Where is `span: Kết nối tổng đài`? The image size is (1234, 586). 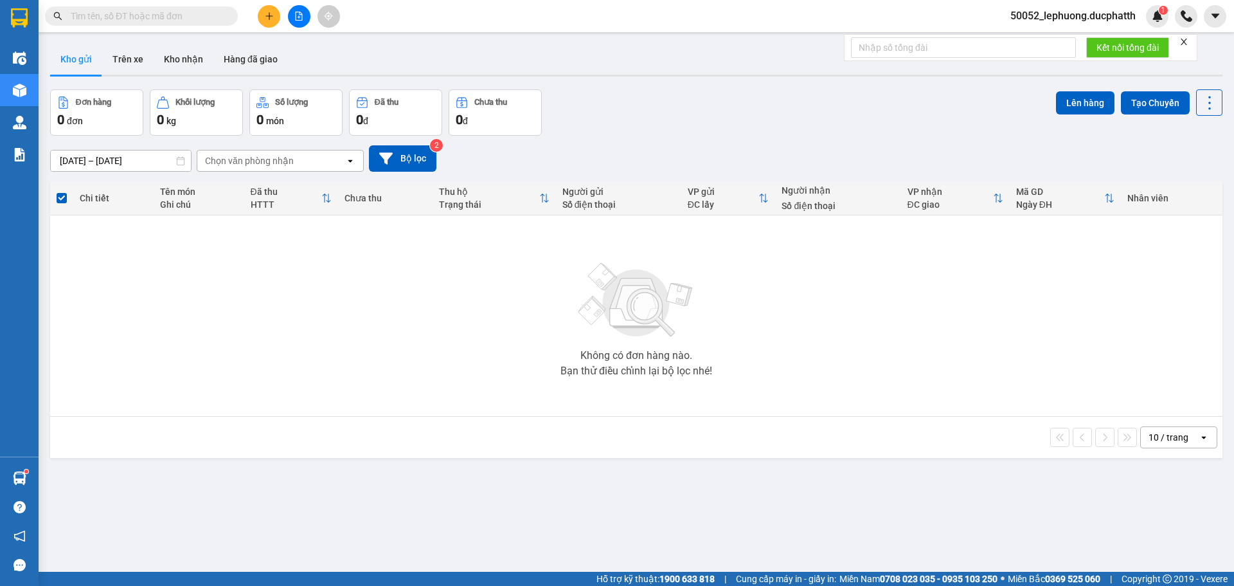 span: Kết nối tổng đài is located at coordinates (1128, 48).